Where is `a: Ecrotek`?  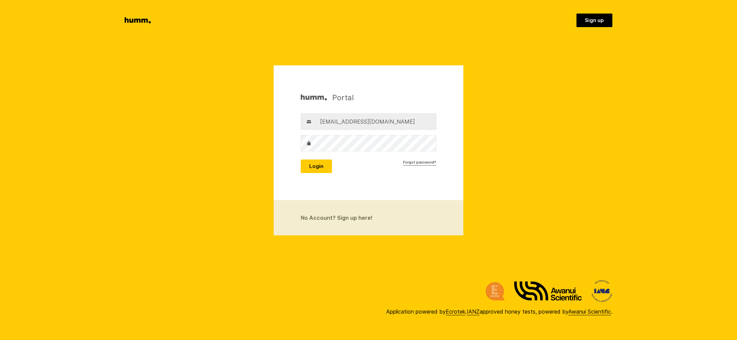
a: Ecrotek is located at coordinates (456, 312).